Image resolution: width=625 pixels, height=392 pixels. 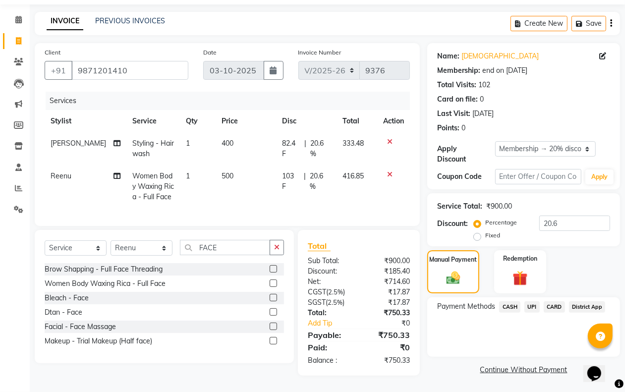 I want to click on img: _gift.svg, so click(x=520, y=278).